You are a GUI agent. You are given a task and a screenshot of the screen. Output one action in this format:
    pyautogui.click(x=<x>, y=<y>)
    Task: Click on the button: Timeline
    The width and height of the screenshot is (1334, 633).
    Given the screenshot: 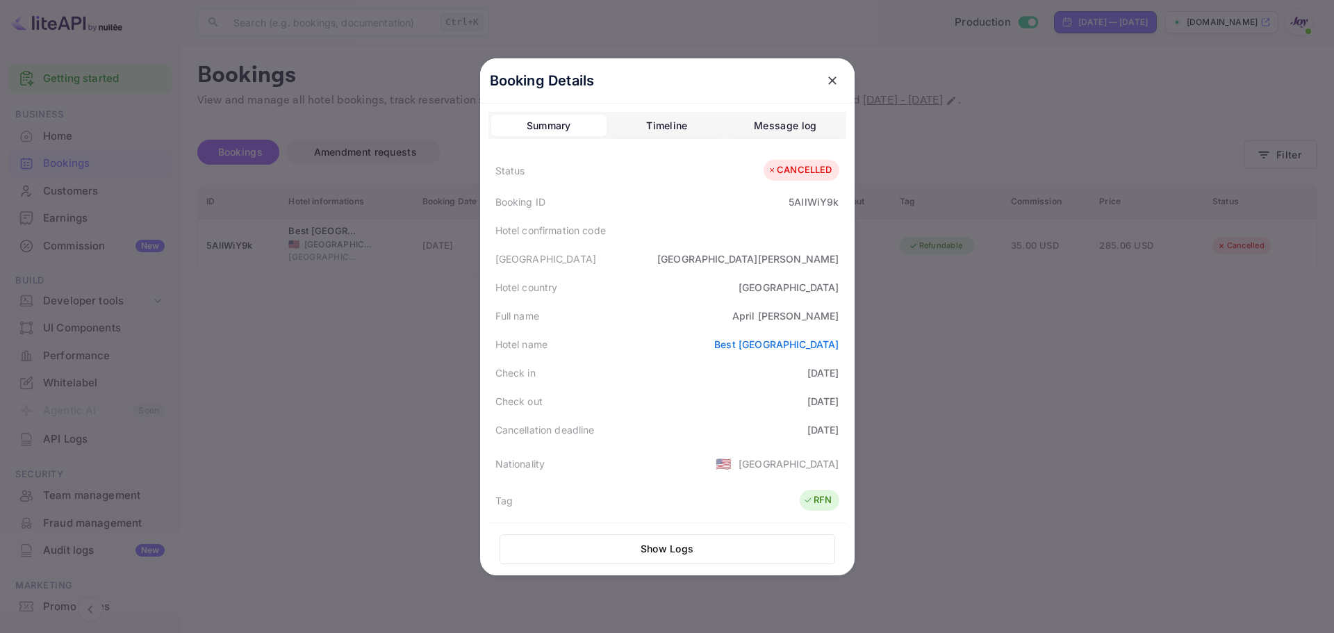 What is the action you would take?
    pyautogui.click(x=667, y=126)
    